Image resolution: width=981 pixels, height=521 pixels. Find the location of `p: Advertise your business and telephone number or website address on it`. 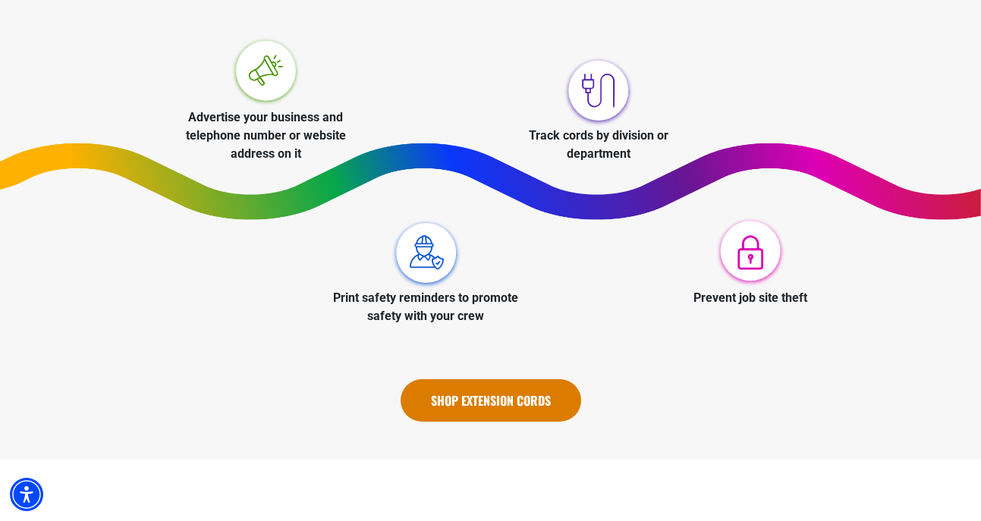

p: Advertise your business and telephone number or website address on it is located at coordinates (265, 136).